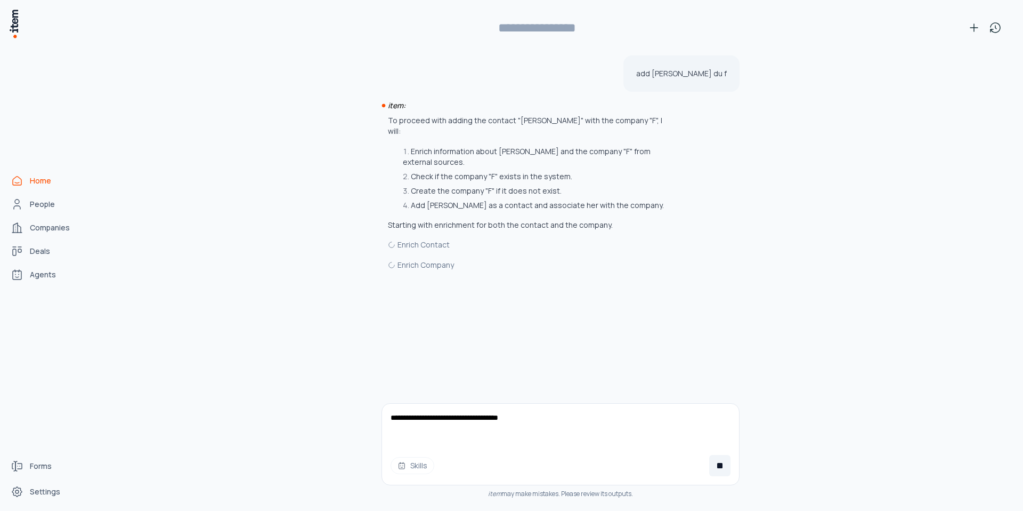  What do you see at coordinates (974, 28) in the screenshot?
I see `button: New conversation` at bounding box center [974, 28].